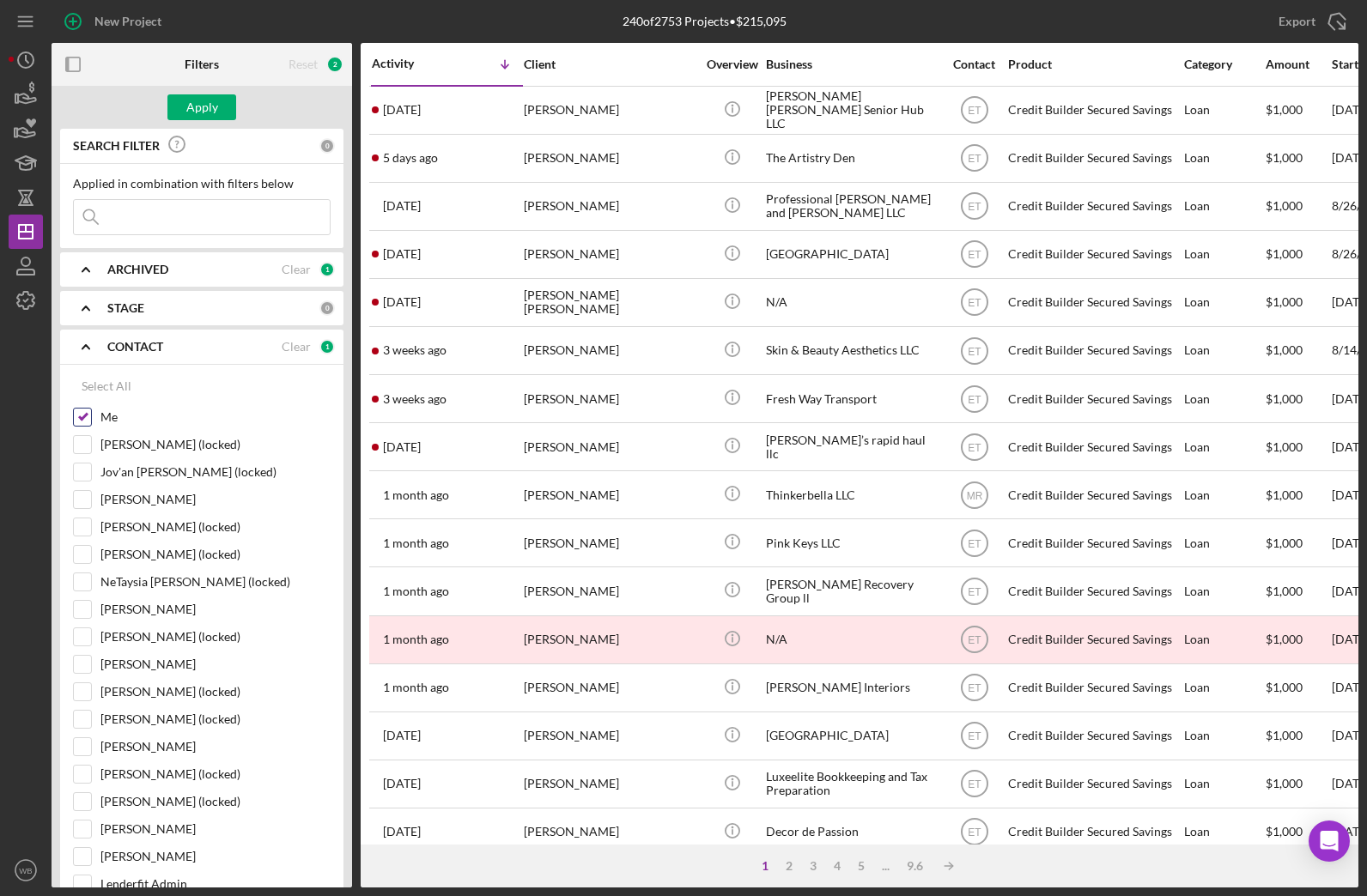 Image resolution: width=1367 pixels, height=896 pixels. Describe the element at coordinates (128, 21) in the screenshot. I see `div: New Project` at that location.